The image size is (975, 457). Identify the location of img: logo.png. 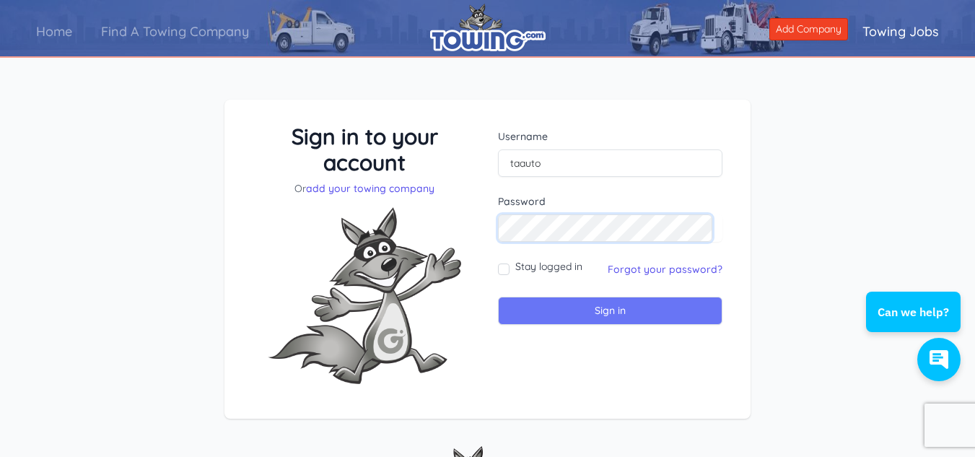
(488, 27).